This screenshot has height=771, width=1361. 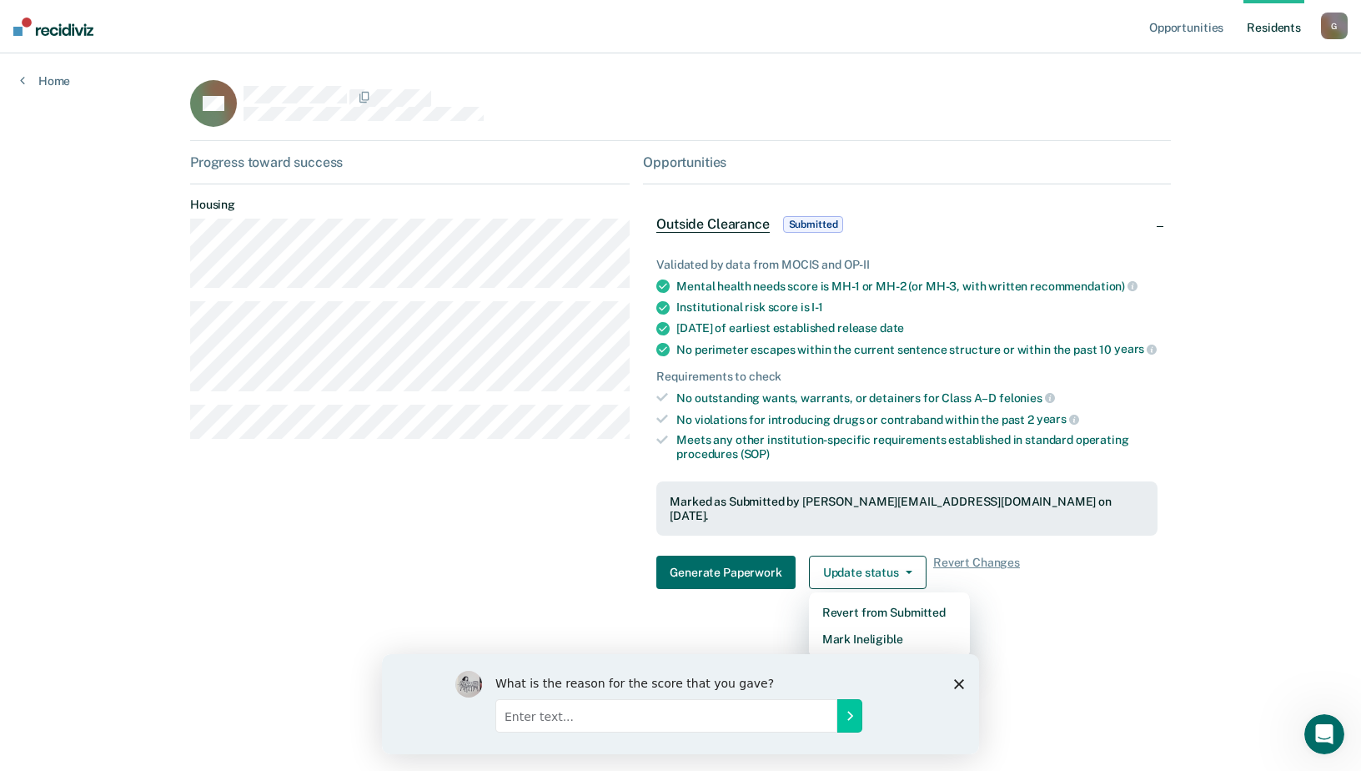 What do you see at coordinates (726, 572) in the screenshot?
I see `button: Generate Paperwork` at bounding box center [726, 572].